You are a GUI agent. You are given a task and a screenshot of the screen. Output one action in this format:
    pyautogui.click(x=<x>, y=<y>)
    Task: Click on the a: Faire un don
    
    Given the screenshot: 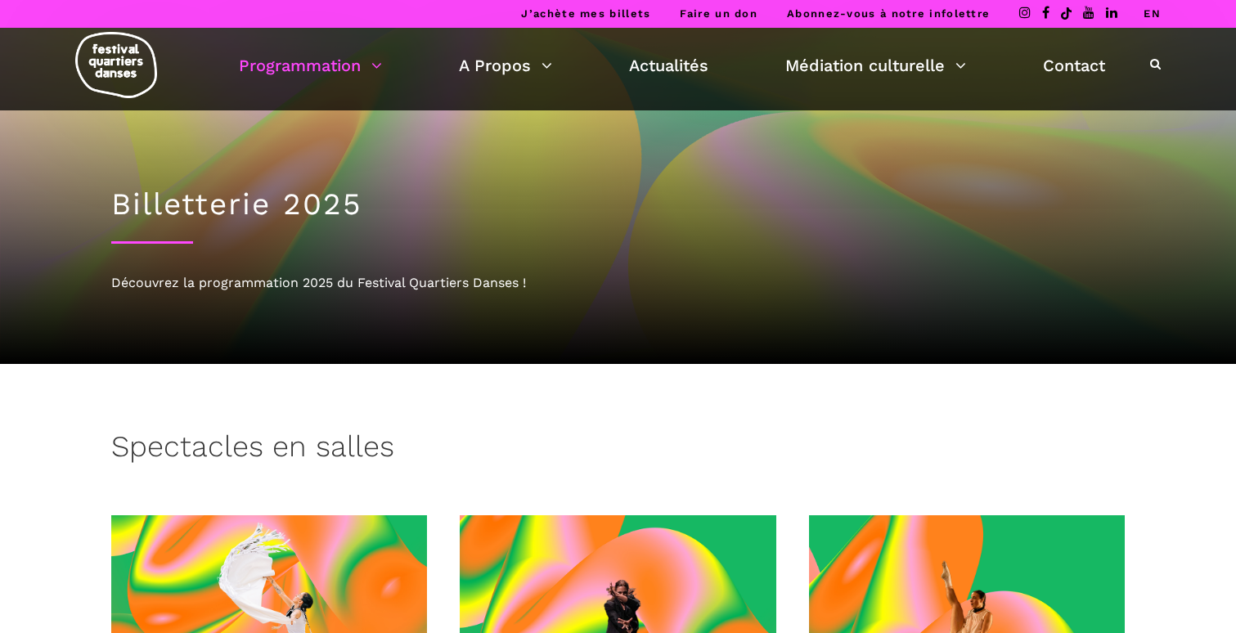 What is the action you would take?
    pyautogui.click(x=718, y=13)
    